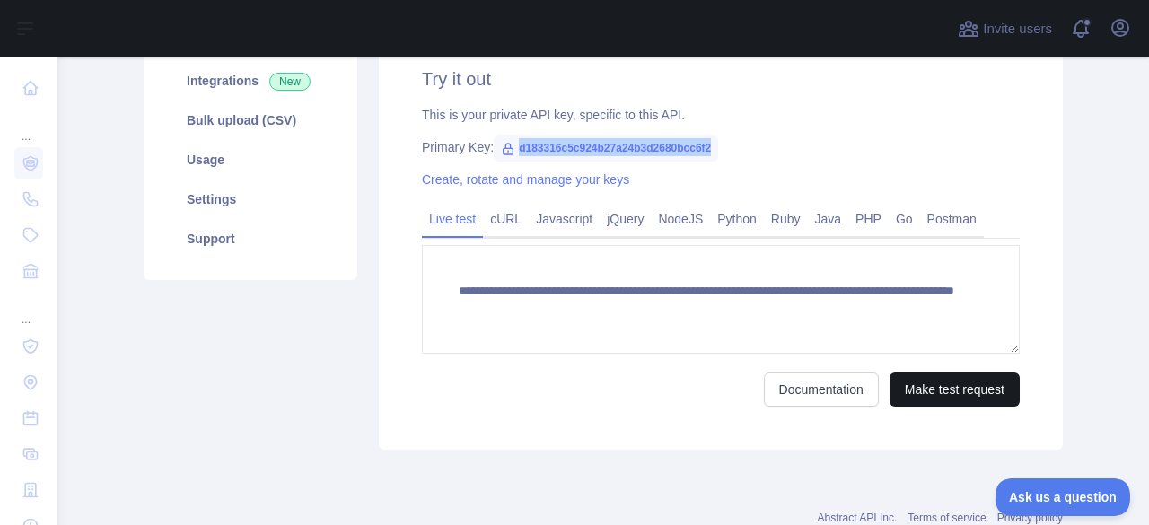 This screenshot has height=525, width=1149. I want to click on a: jQuery, so click(625, 219).